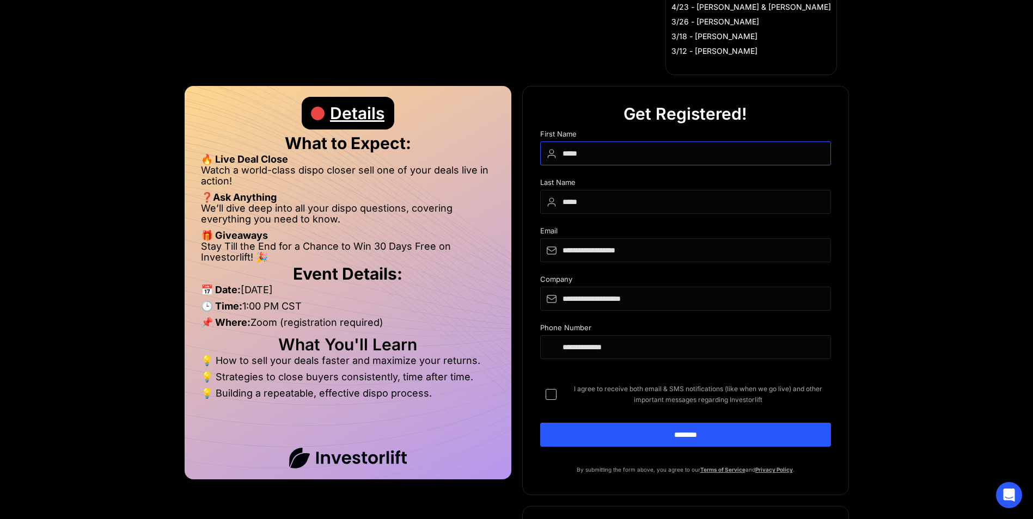 This screenshot has width=1033, height=519. What do you see at coordinates (348, 143) in the screenshot?
I see `strong: What to Expect:` at bounding box center [348, 143].